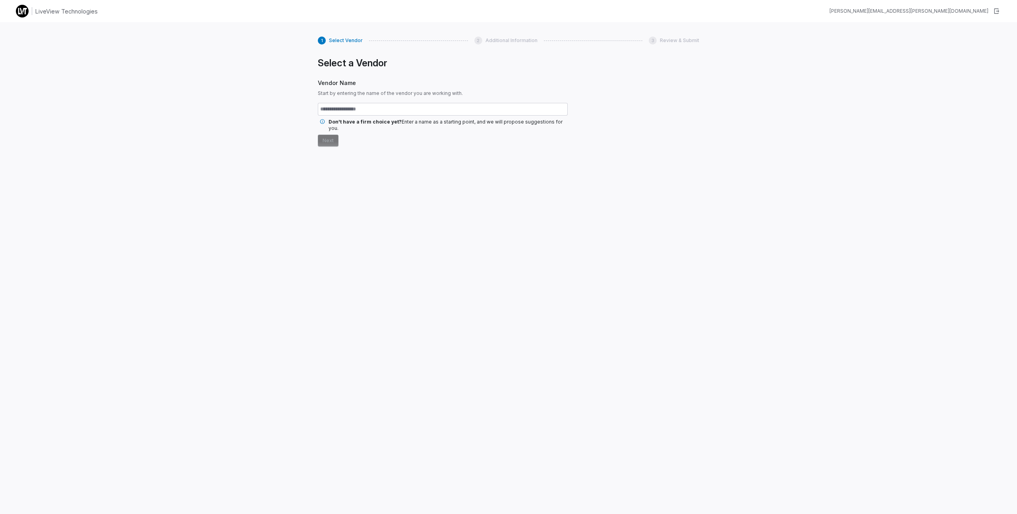 The image size is (1017, 514). What do you see at coordinates (653, 41) in the screenshot?
I see `div: 3` at bounding box center [653, 41].